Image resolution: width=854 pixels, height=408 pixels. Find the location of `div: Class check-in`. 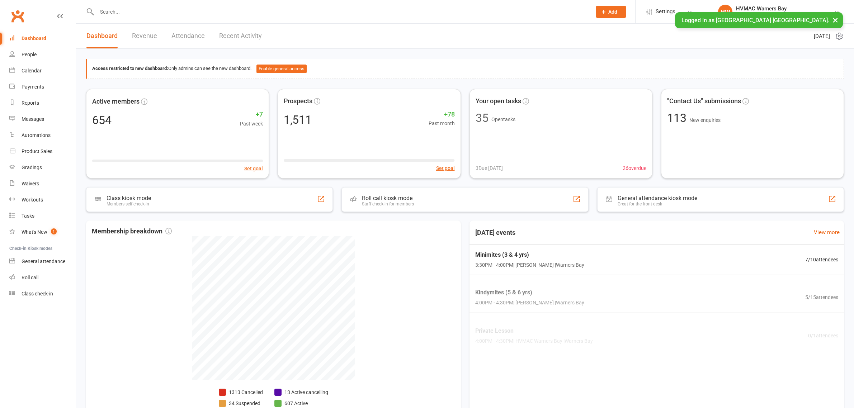

div: Class check-in is located at coordinates (37, 294).